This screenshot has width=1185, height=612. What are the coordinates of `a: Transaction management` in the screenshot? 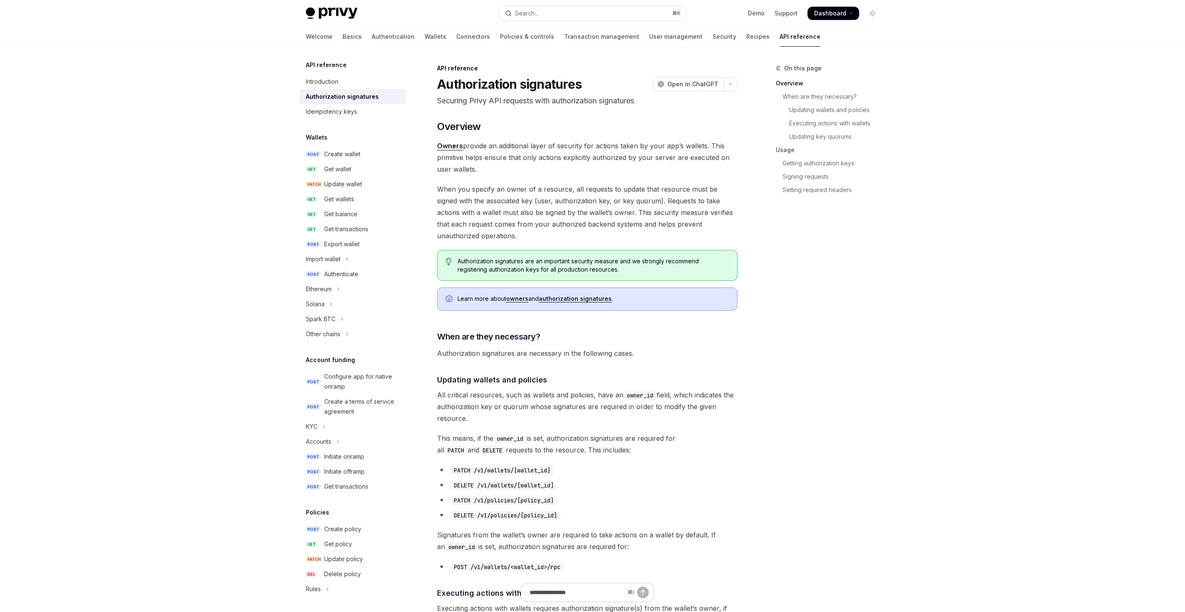 It's located at (602, 37).